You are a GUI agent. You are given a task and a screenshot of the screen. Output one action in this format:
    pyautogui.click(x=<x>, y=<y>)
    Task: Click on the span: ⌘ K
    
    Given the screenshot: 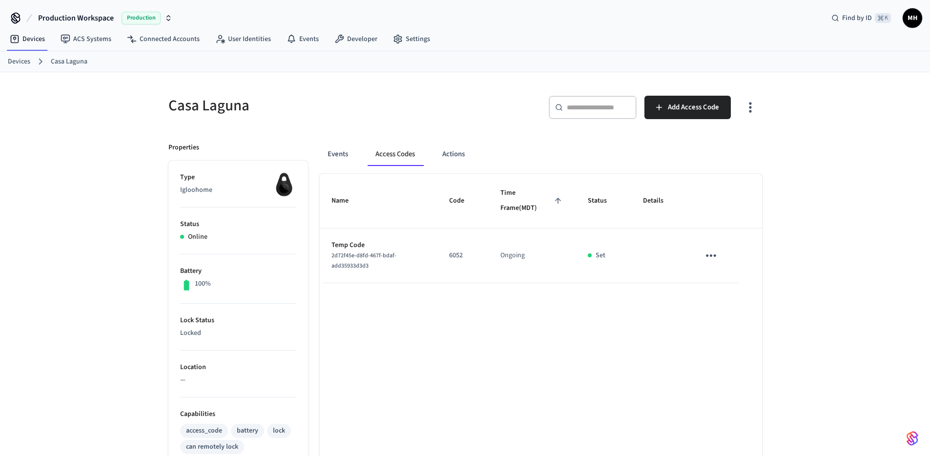 What is the action you would take?
    pyautogui.click(x=883, y=18)
    